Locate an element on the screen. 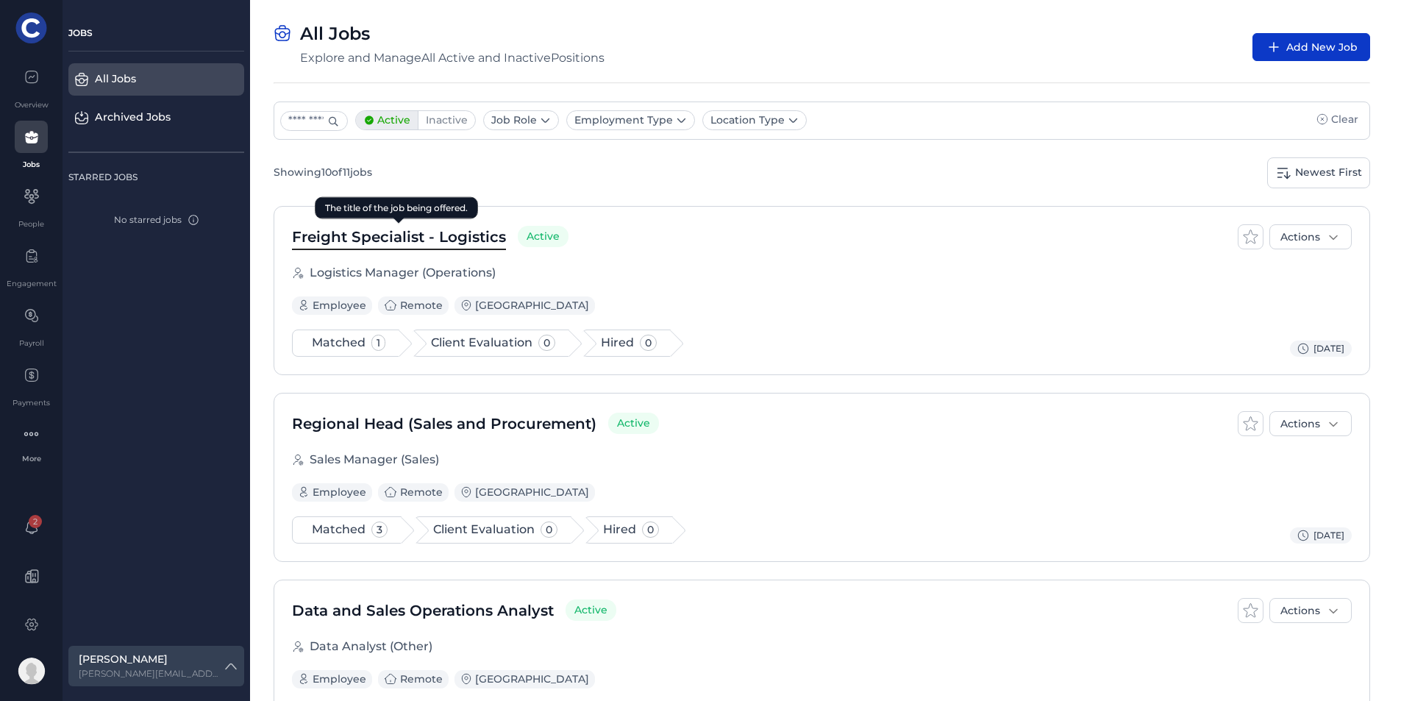 Image resolution: width=1401 pixels, height=701 pixels. span: Employment Type is located at coordinates (624, 120).